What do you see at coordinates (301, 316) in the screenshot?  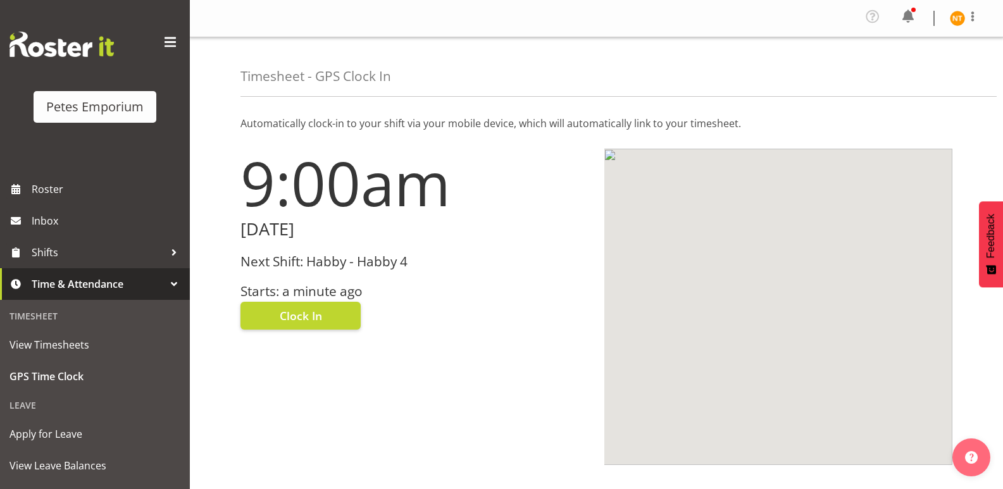 I see `span: Clock In` at bounding box center [301, 316].